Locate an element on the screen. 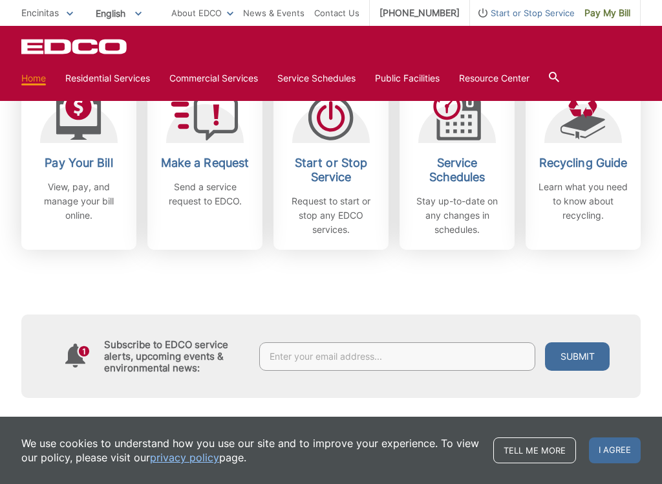  h2: Start or Stop Service is located at coordinates (331, 170).